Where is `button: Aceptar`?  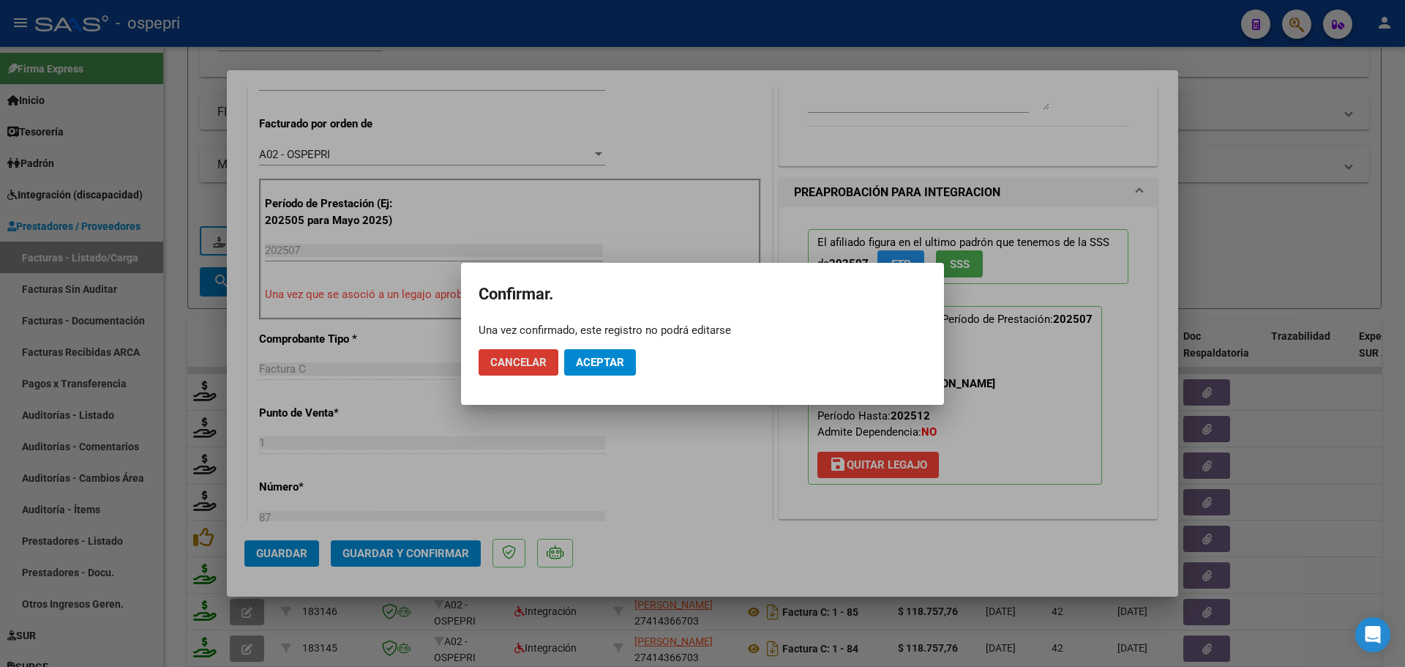
button: Aceptar is located at coordinates (600, 362).